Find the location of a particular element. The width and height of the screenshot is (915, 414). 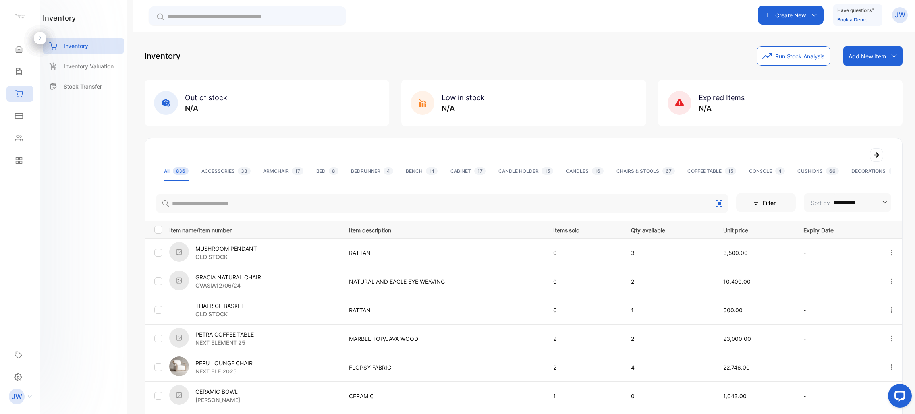

p: NATURAL AND EAGLE EYE WEAVING is located at coordinates (443, 281).